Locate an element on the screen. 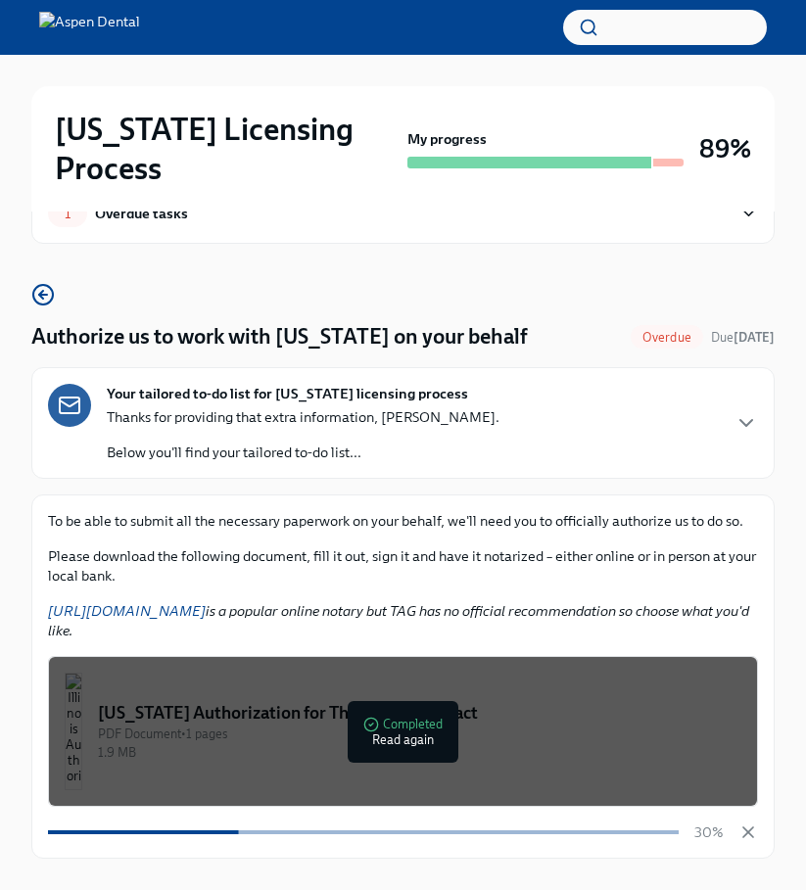 The height and width of the screenshot is (890, 806). span: Overdue is located at coordinates (667, 337).